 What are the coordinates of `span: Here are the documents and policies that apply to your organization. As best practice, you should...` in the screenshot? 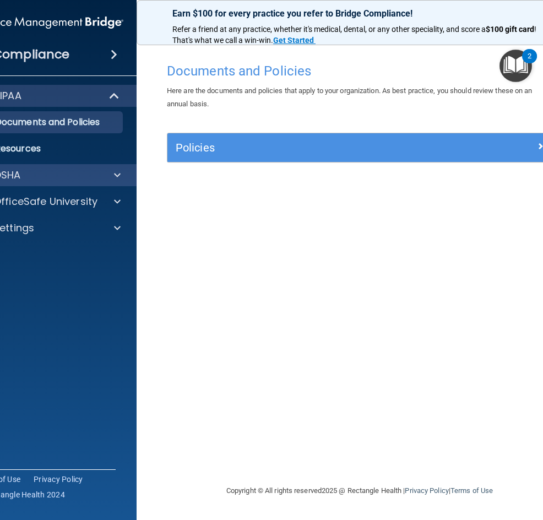 It's located at (350, 97).